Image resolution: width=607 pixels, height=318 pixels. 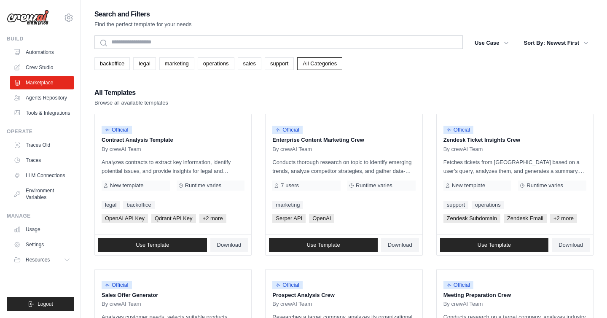 I want to click on p: Find the perfect template for your needs, so click(x=143, y=24).